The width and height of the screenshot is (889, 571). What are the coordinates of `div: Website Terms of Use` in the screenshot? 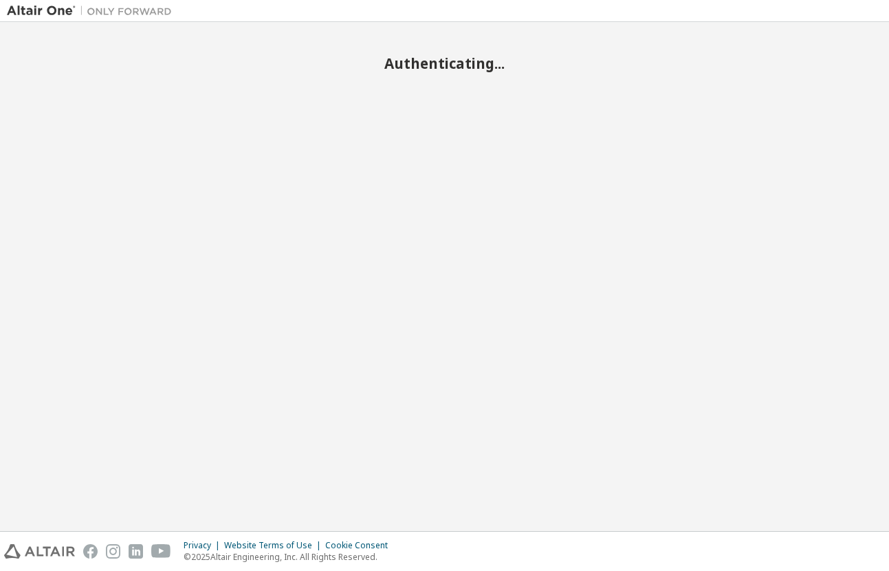 It's located at (274, 545).